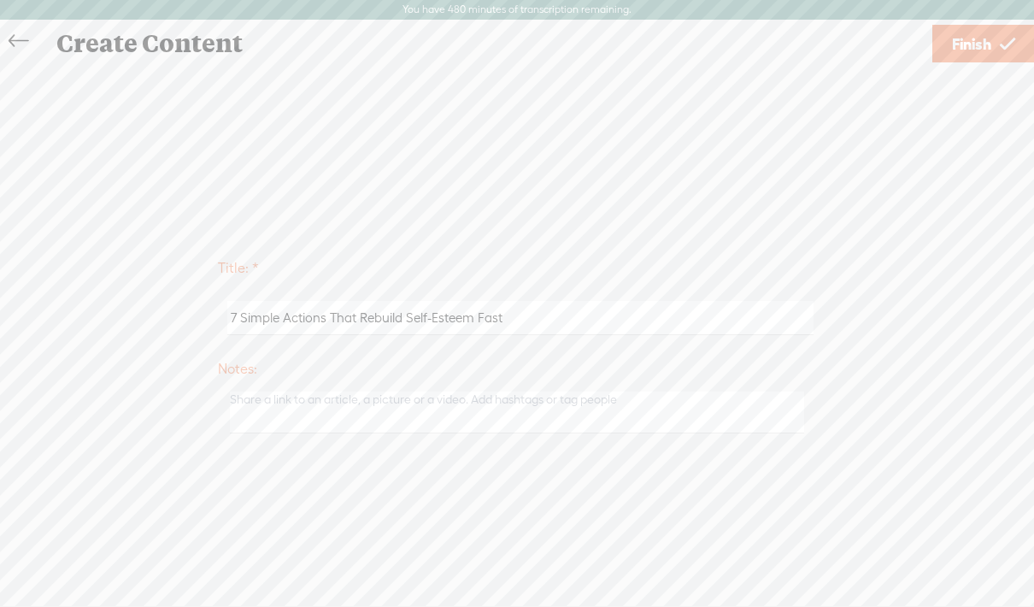 The image size is (1034, 607). What do you see at coordinates (488, 44) in the screenshot?
I see `div: Create Content` at bounding box center [488, 44].